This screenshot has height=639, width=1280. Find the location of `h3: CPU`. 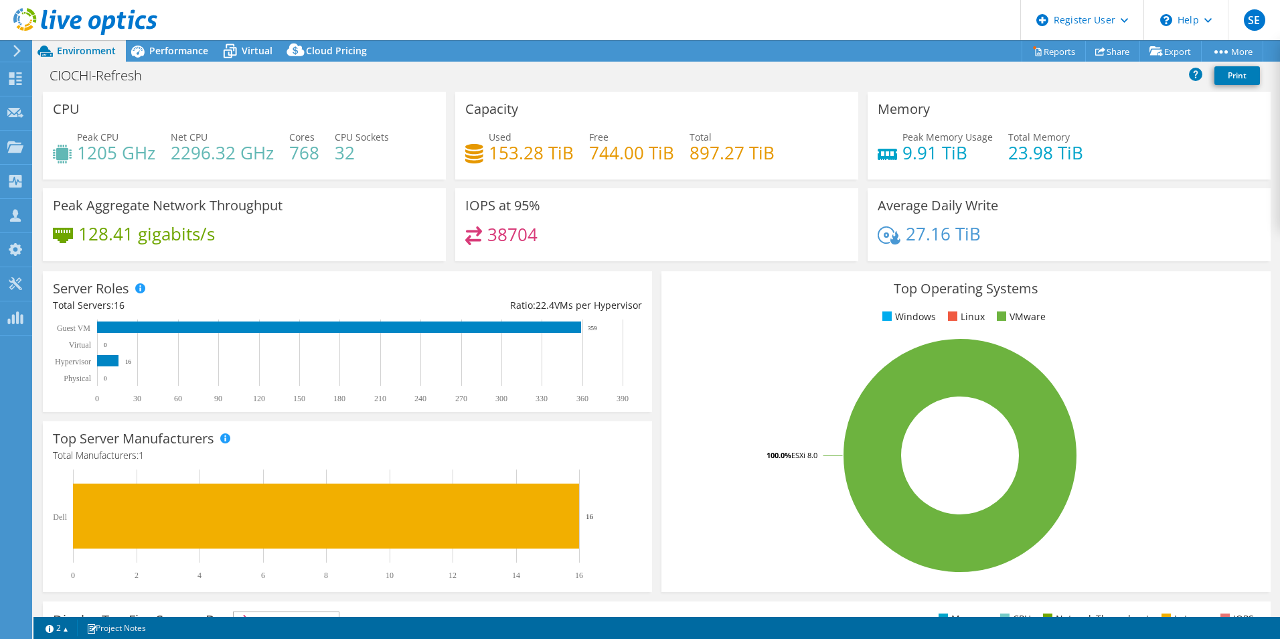

h3: CPU is located at coordinates (66, 109).